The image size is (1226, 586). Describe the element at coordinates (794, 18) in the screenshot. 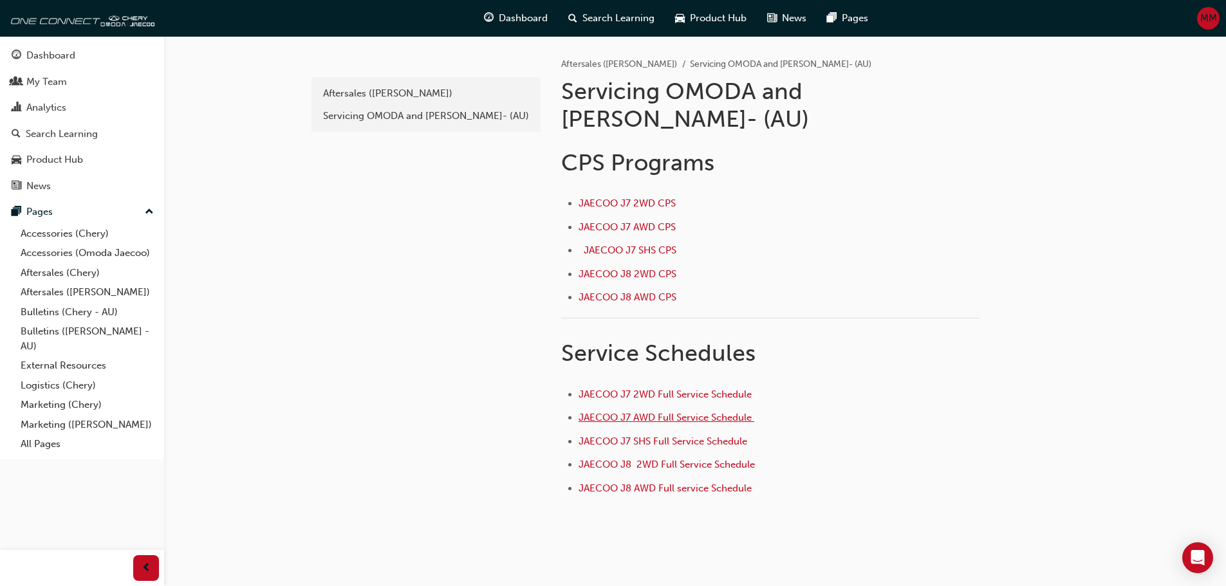

I see `span: News` at that location.